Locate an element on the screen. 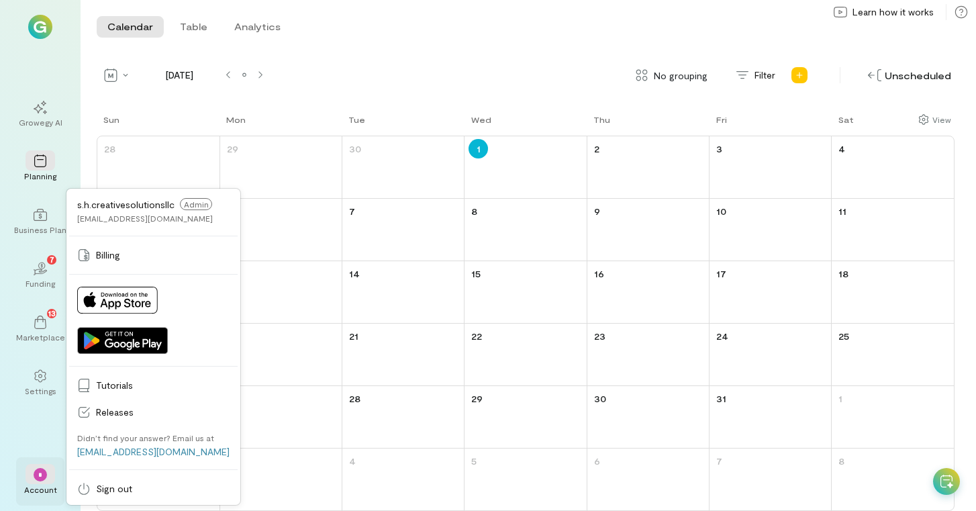  div: Growegy AI is located at coordinates (40, 122).